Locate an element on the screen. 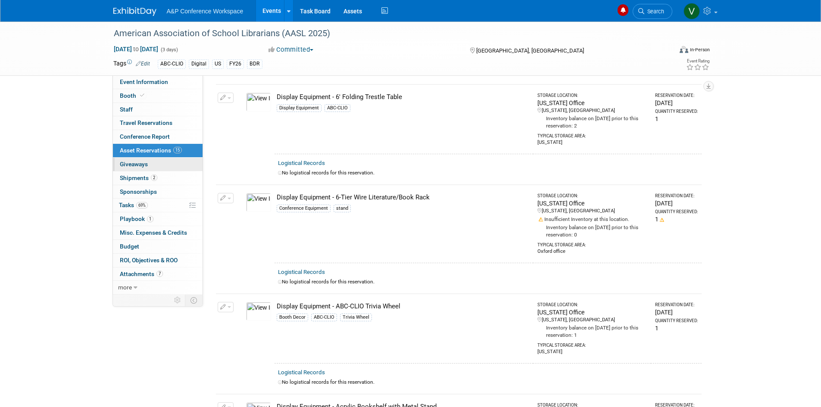 This screenshot has width=821, height=407. div: Display Equipment is located at coordinates (299, 108).